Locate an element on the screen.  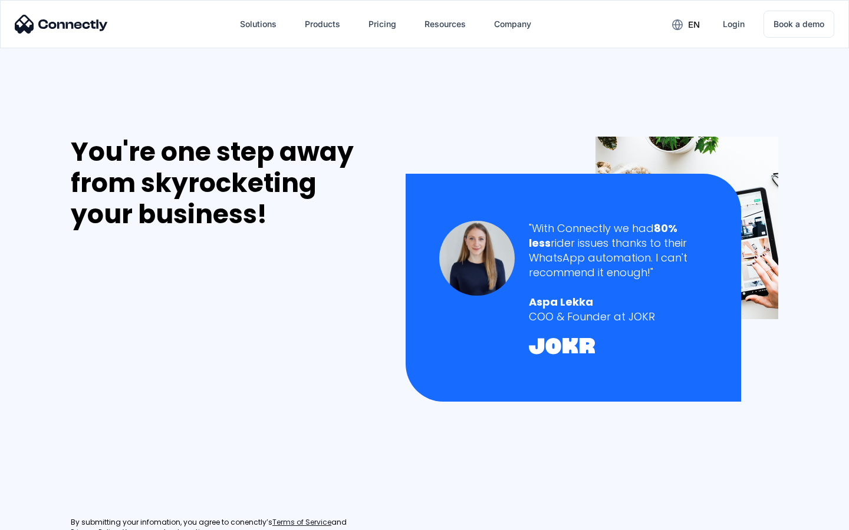
div: Pricing is located at coordinates (382, 24).